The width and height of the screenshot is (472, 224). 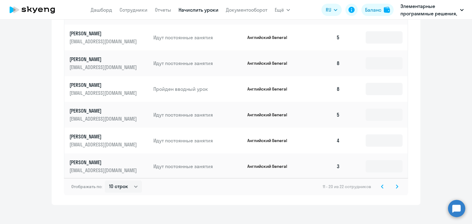 I want to click on div: Баланс, so click(x=373, y=10).